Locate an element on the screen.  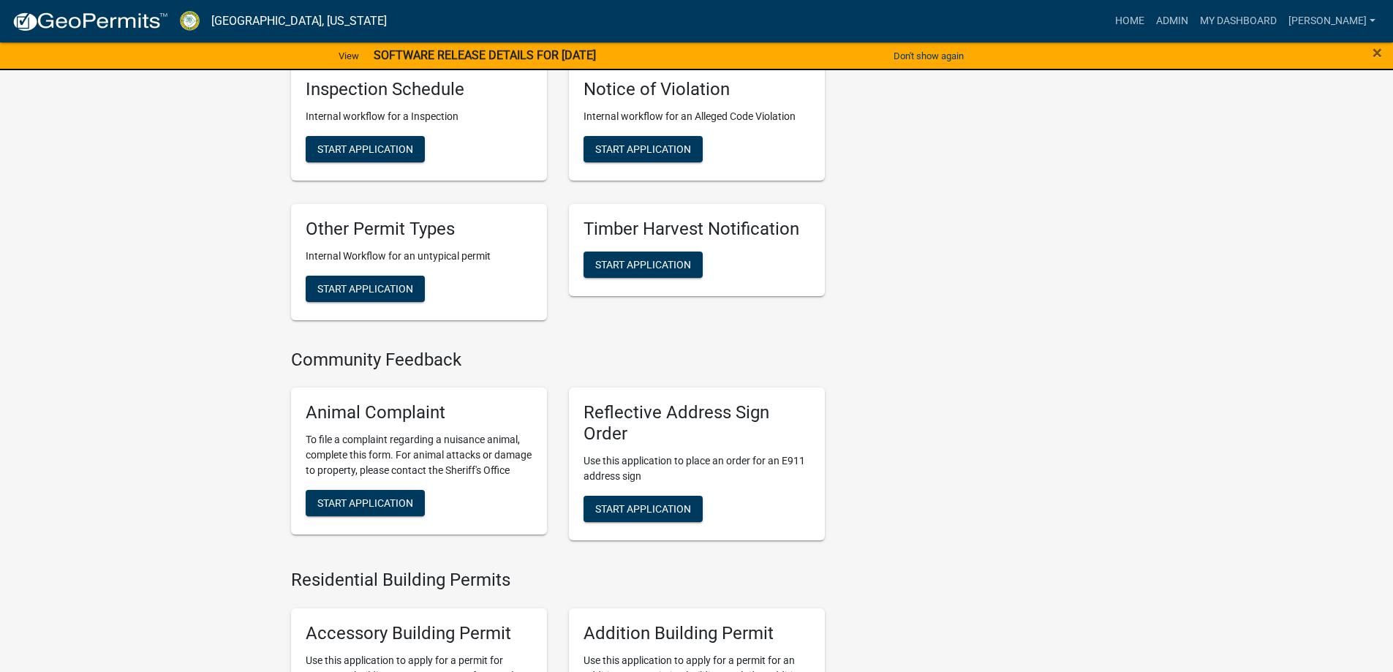
p: Internal workflow for an Alleged Code Violation is located at coordinates (697, 116).